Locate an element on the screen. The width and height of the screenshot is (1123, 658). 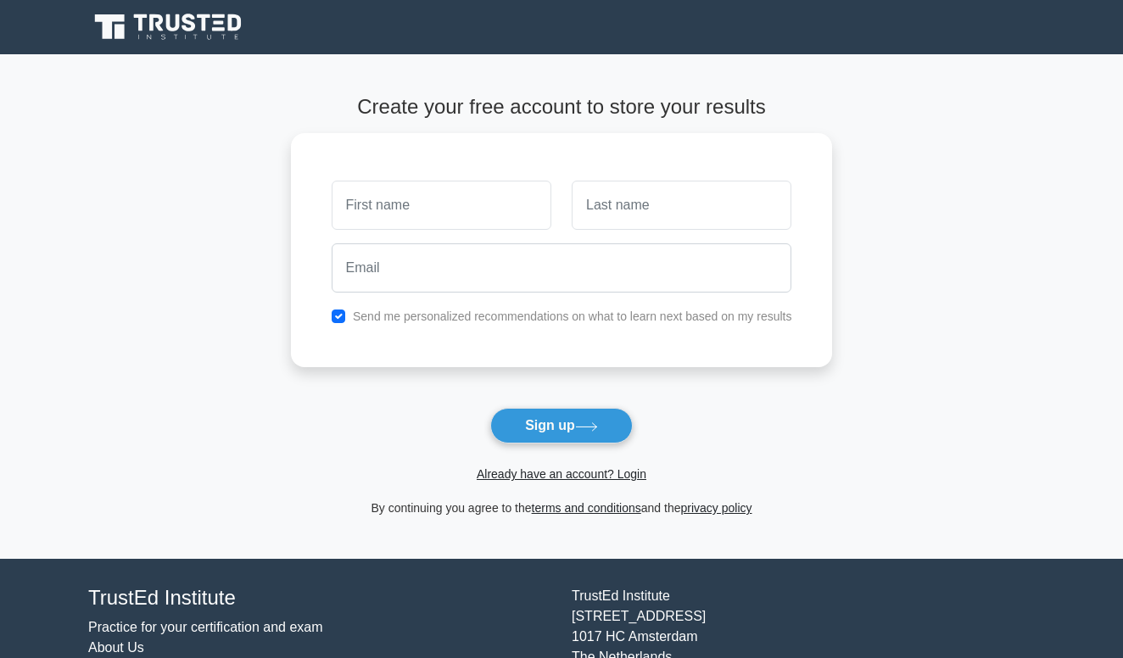
a: terms and conditions is located at coordinates (586, 508).